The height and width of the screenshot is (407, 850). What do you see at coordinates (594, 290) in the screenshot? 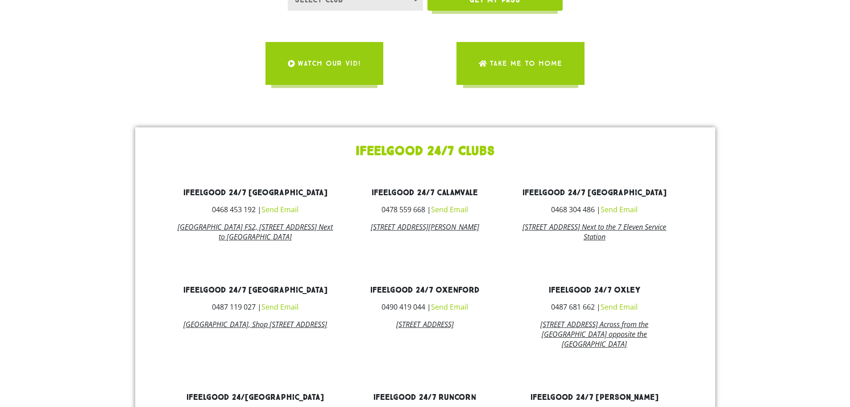
I see `a: ifeelgood 24/7 Oxley` at bounding box center [594, 290].